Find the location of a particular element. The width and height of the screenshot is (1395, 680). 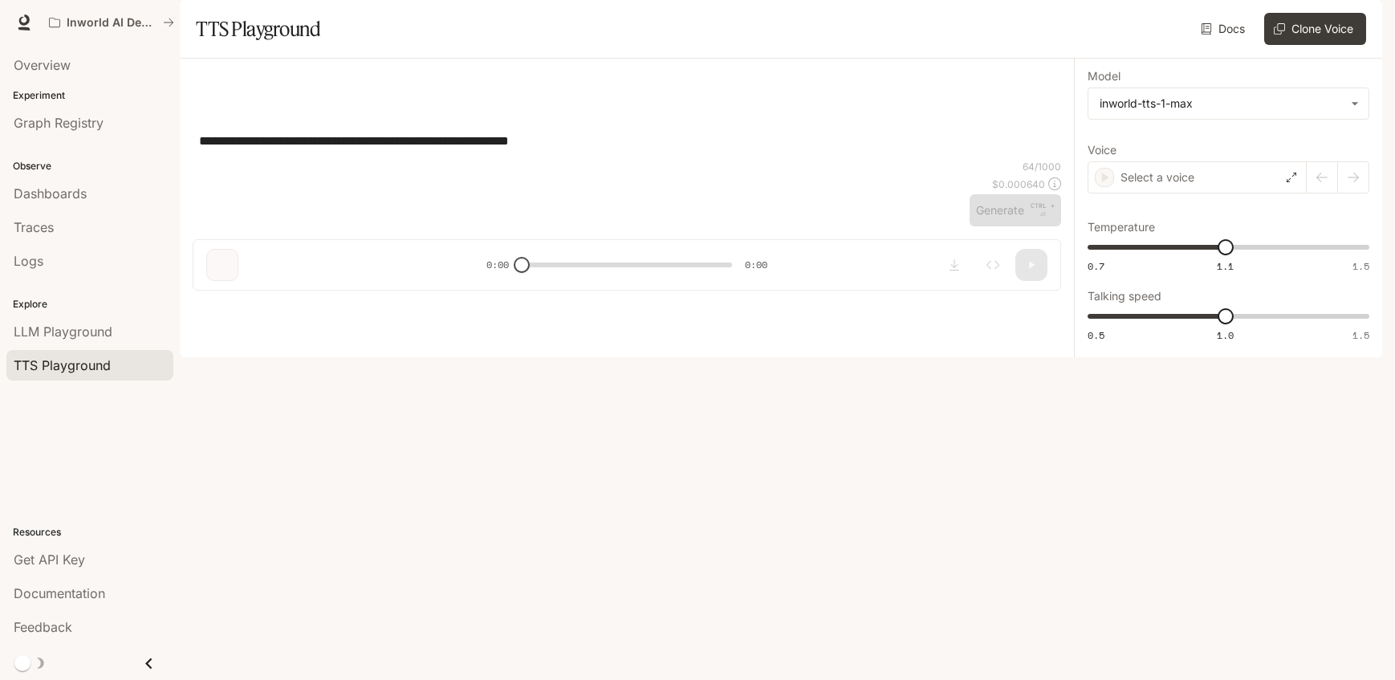

button: Clone Voice is located at coordinates (1315, 29).